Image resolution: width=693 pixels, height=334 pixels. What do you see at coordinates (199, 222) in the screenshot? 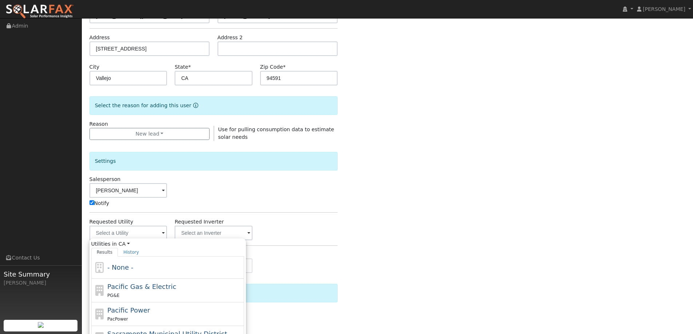
I see `label: Requested Inverter` at bounding box center [199, 222].